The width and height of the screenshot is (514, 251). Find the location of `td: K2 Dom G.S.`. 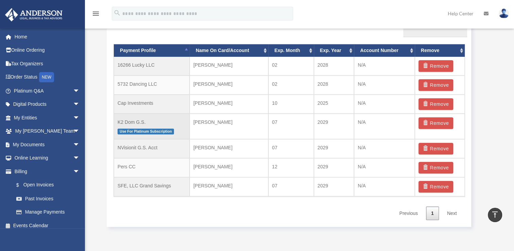

td: K2 Dom G.S. is located at coordinates (152, 126).